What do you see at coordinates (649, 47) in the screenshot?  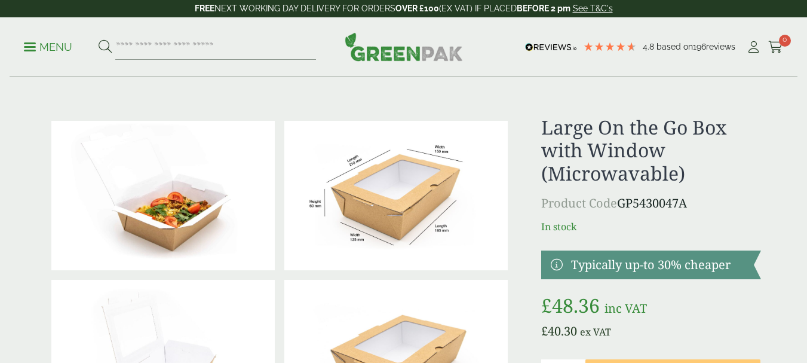 I see `span: 4.8` at bounding box center [649, 47].